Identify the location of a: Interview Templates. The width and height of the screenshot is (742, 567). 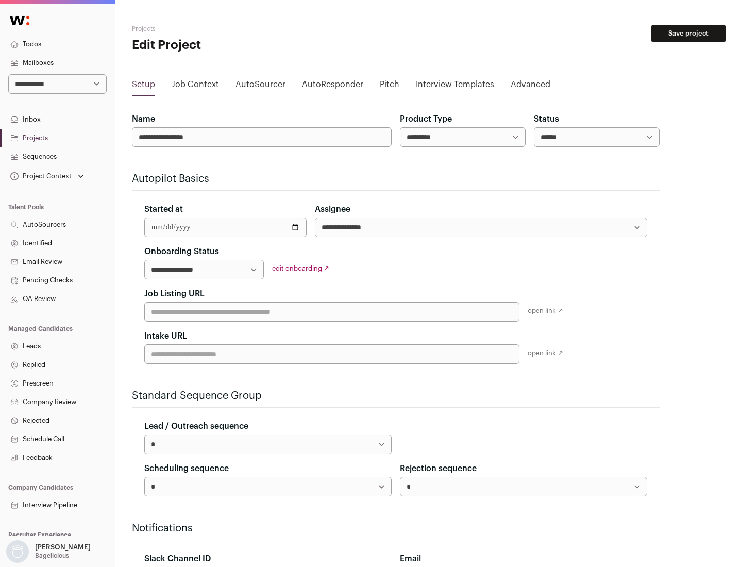
(455, 87).